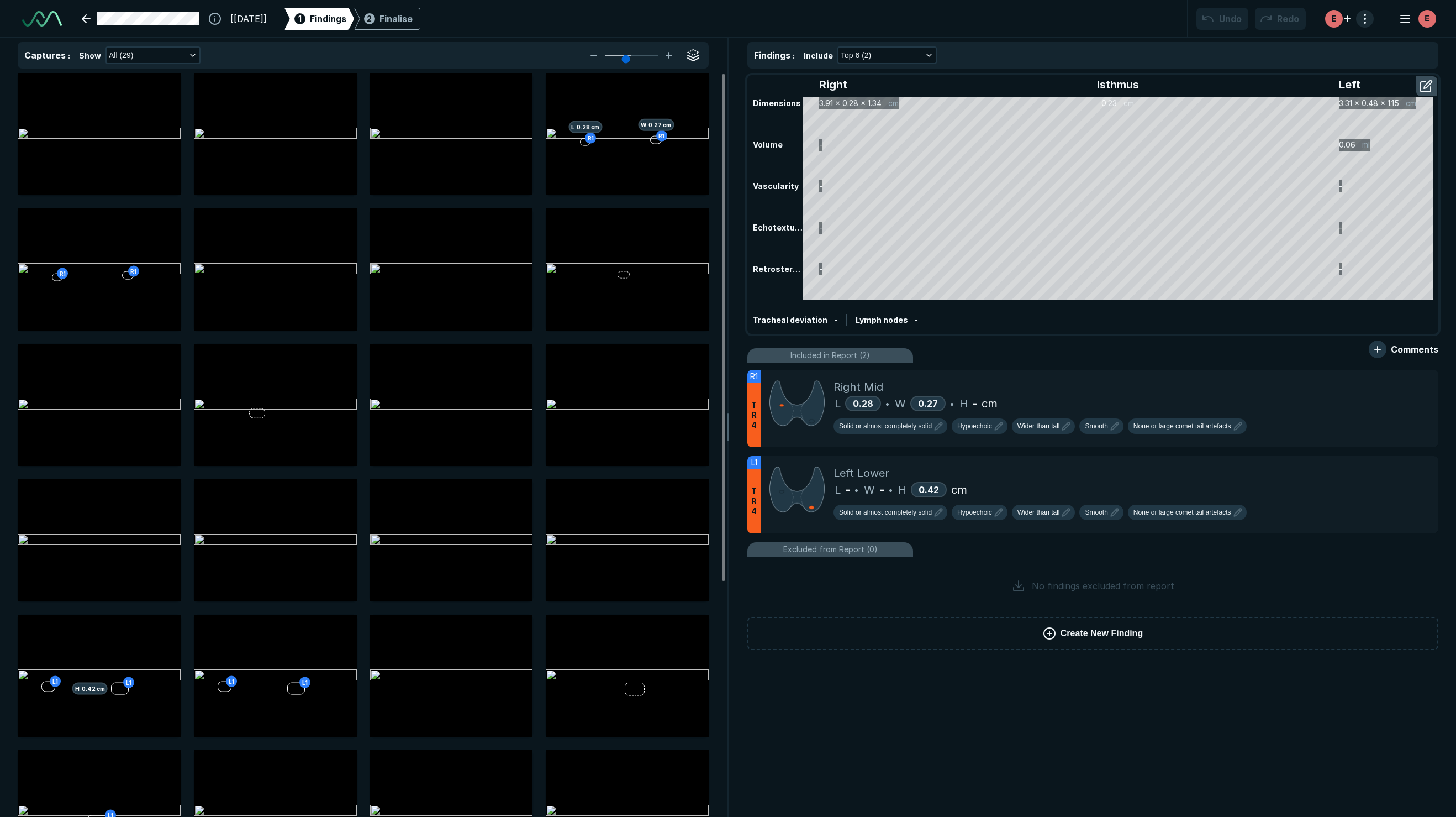 This screenshot has height=817, width=1456. I want to click on span: Excluded from Report (0), so click(830, 549).